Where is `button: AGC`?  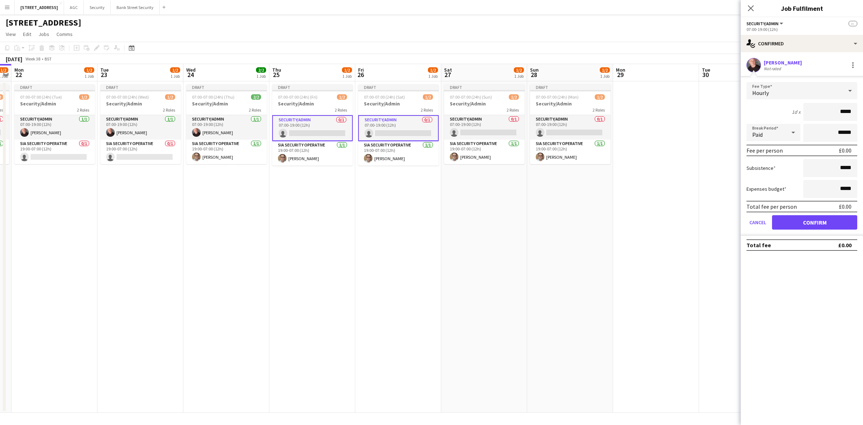
button: AGC is located at coordinates (74, 7).